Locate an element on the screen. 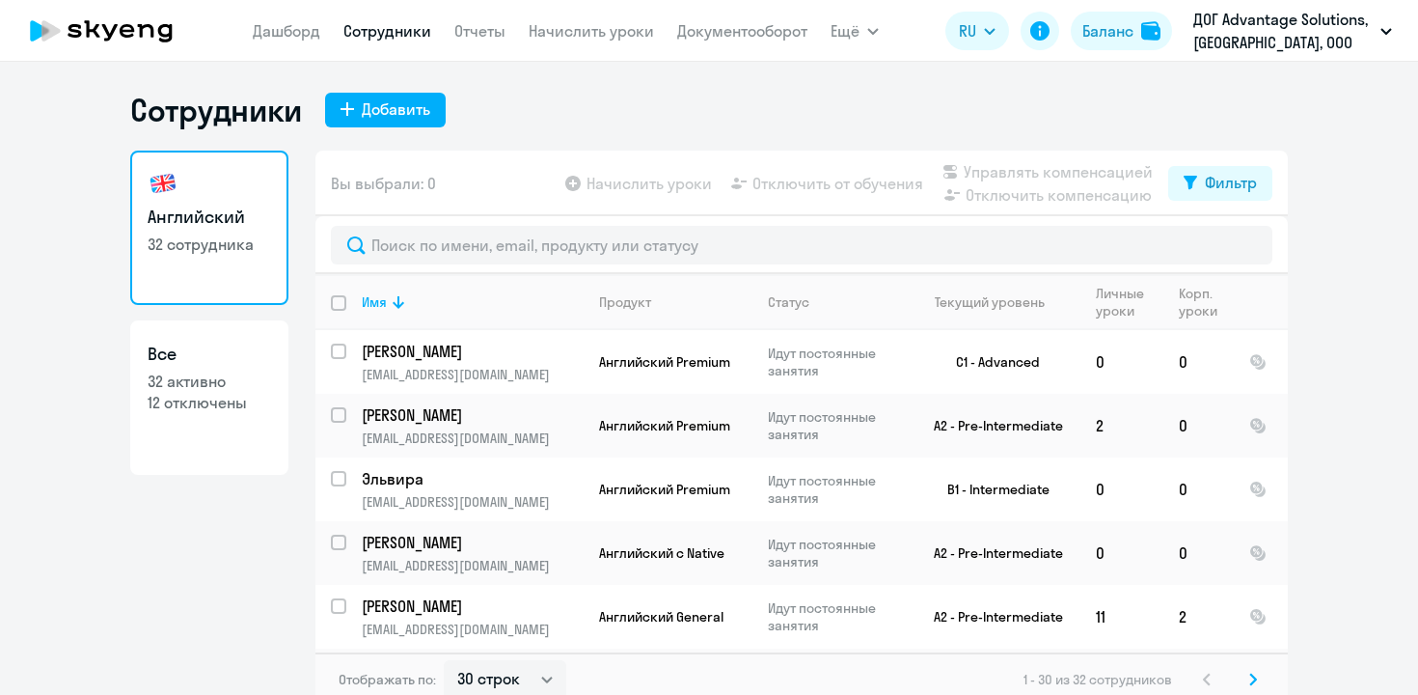 This screenshot has height=695, width=1418. span: Ещё is located at coordinates (845, 31).